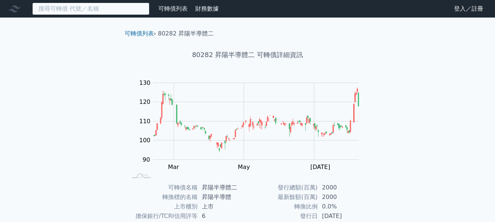 This screenshot has width=495, height=222. What do you see at coordinates (186, 34) in the screenshot?
I see `li: 80282 昇陽半導體二` at bounding box center [186, 34].